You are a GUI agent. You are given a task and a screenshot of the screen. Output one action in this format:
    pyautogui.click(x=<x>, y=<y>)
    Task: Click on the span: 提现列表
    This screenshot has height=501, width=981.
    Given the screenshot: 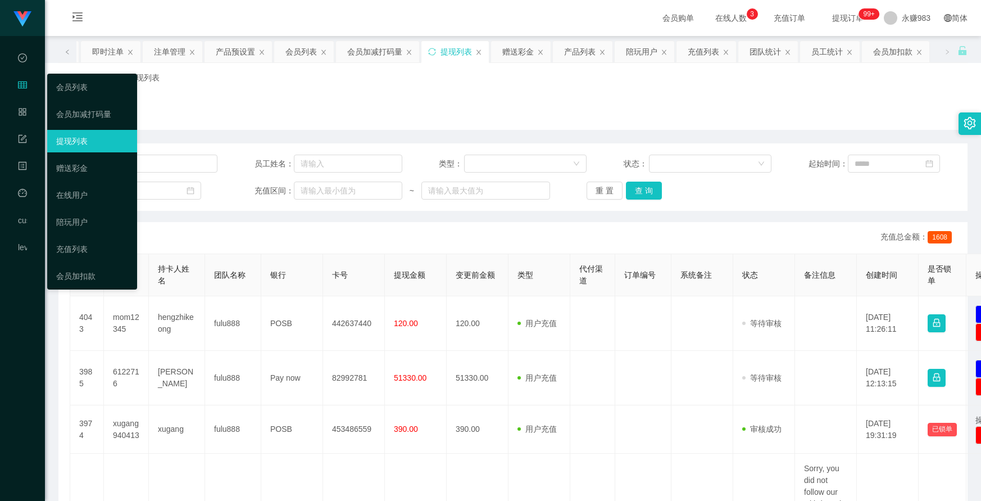 What is the action you would take?
    pyautogui.click(x=144, y=78)
    